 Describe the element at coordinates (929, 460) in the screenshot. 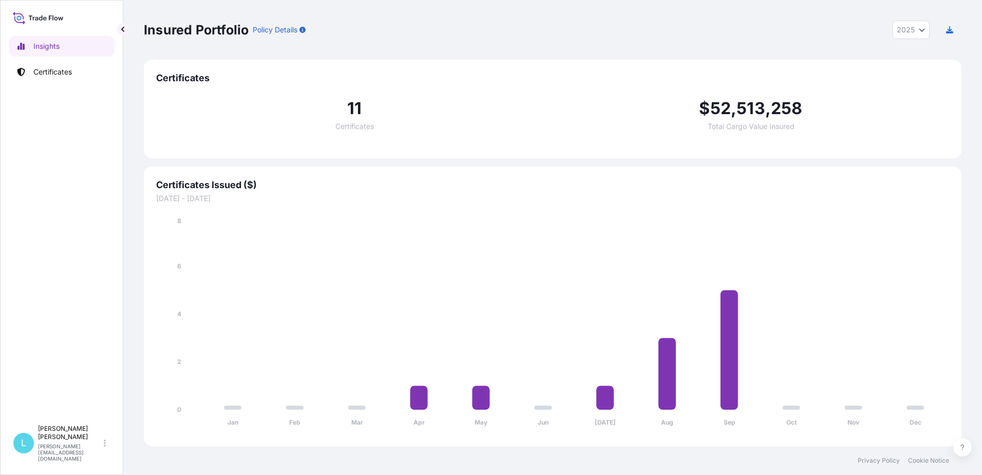

I see `a: Cookie Notice` at that location.